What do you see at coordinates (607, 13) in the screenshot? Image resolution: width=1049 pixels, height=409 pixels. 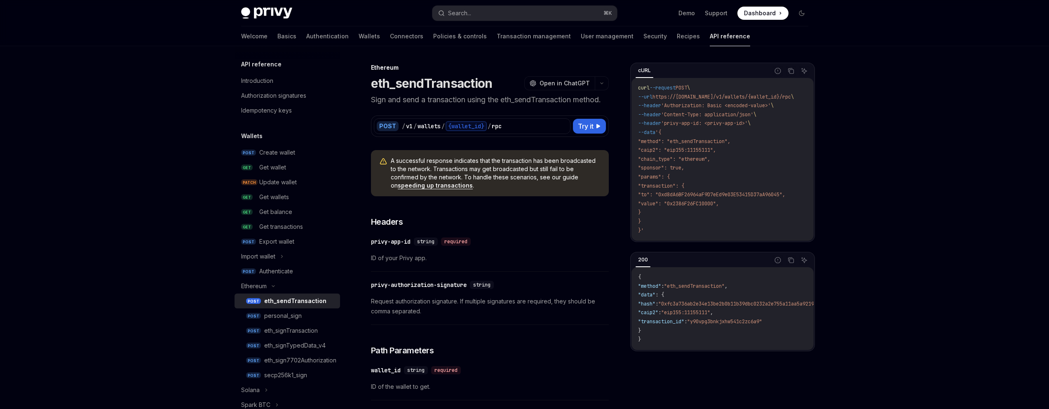 I see `span: ⌘ K` at bounding box center [607, 13].